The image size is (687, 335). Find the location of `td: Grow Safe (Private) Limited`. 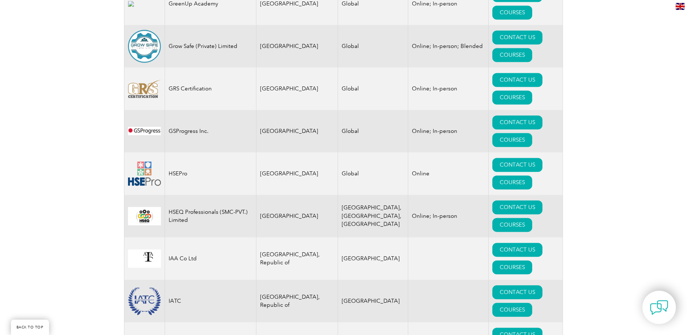

td: Grow Safe (Private) Limited is located at coordinates (211, 46).